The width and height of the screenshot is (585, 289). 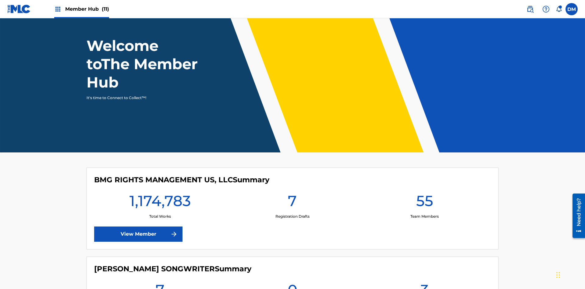 What do you see at coordinates (559, 9) in the screenshot?
I see `div: Notifications` at bounding box center [559, 9].